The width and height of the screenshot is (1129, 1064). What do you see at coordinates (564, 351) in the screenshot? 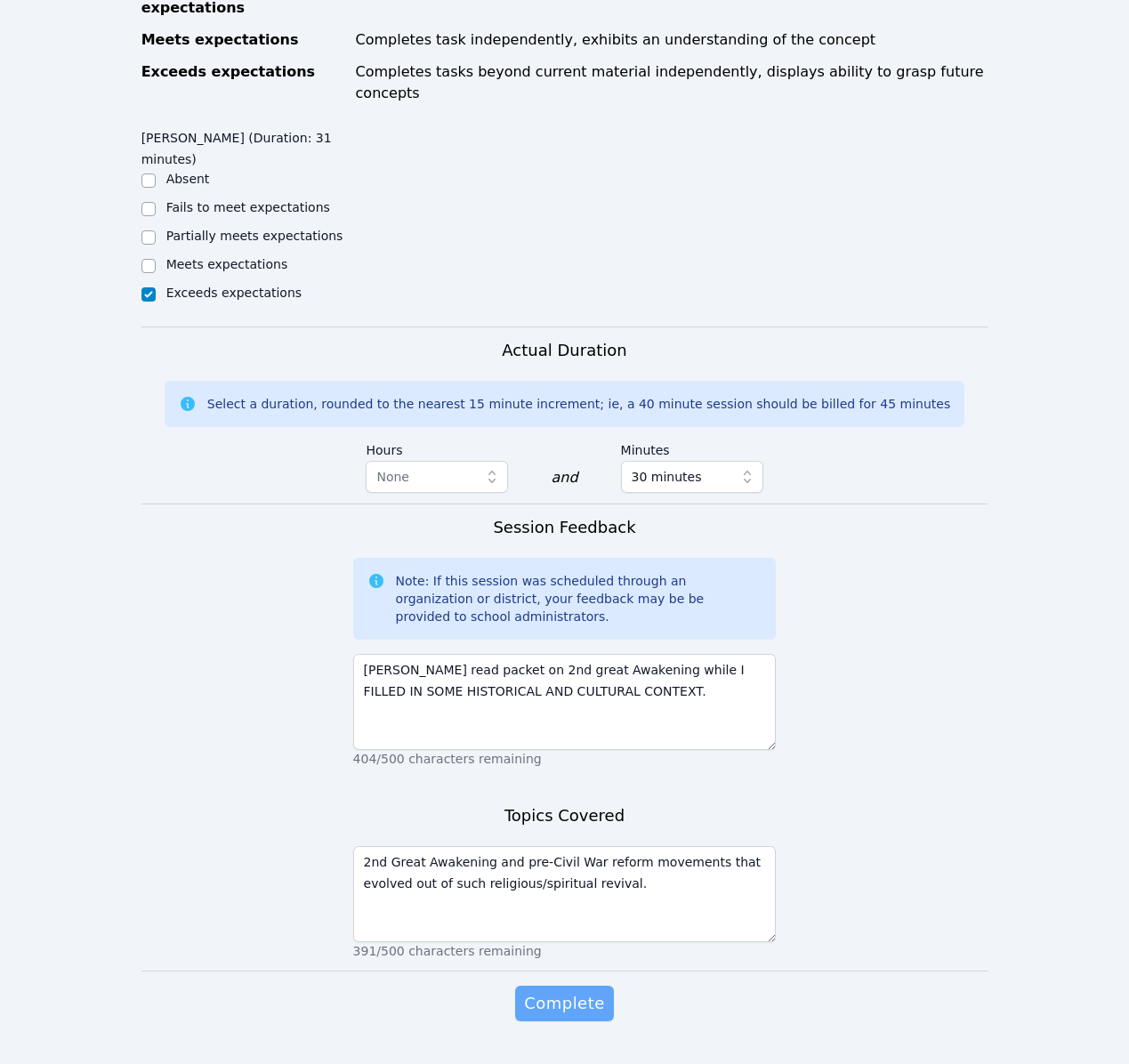
I see `h3: Actual Duration` at bounding box center [564, 351].